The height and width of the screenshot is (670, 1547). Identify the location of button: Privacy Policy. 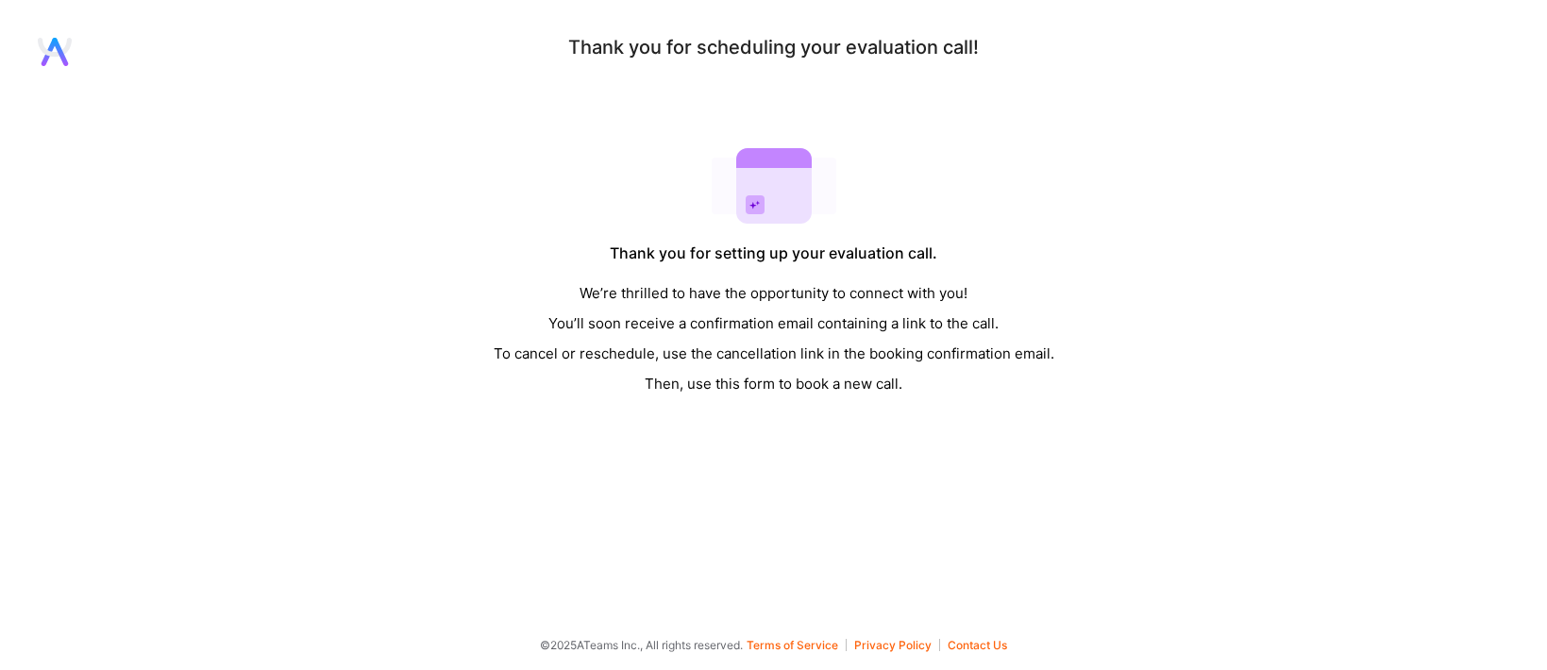
(897, 645).